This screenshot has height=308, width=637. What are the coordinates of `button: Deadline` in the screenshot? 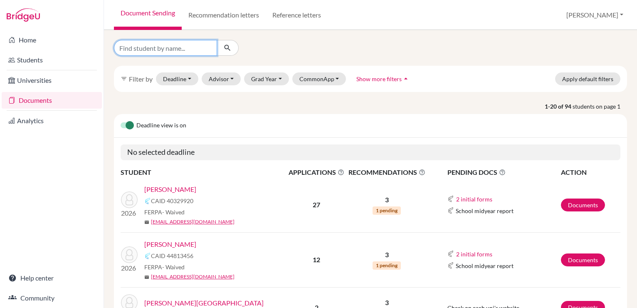 It's located at (177, 79).